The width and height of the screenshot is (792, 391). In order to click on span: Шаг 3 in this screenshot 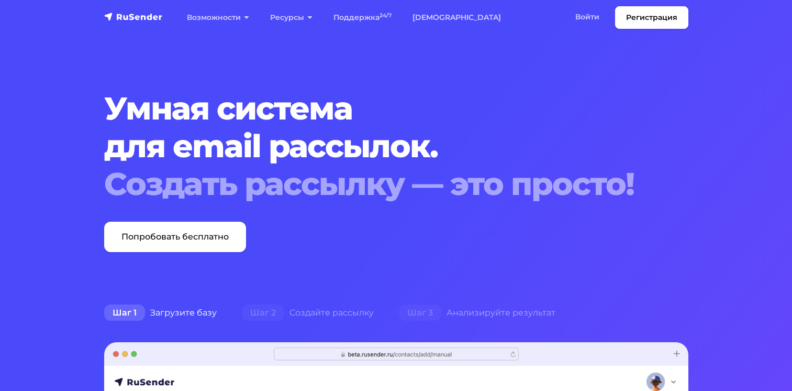, I will do `click(420, 313)`.